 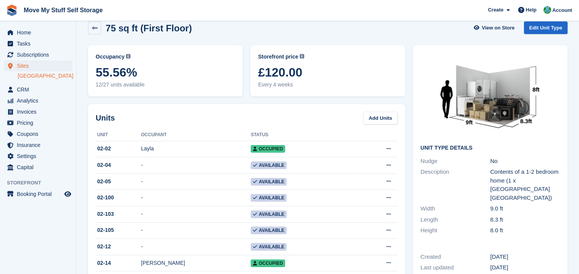 I want to click on h2: Units, so click(x=105, y=118).